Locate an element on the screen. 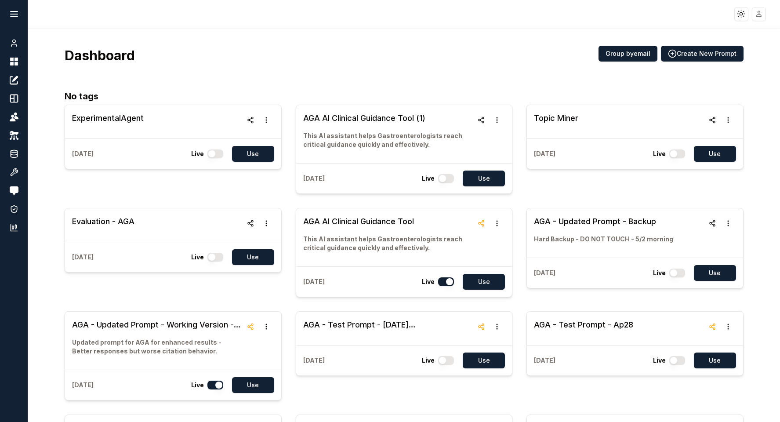 The height and width of the screenshot is (422, 780). a: Evaluation - AGA is located at coordinates (103, 225).